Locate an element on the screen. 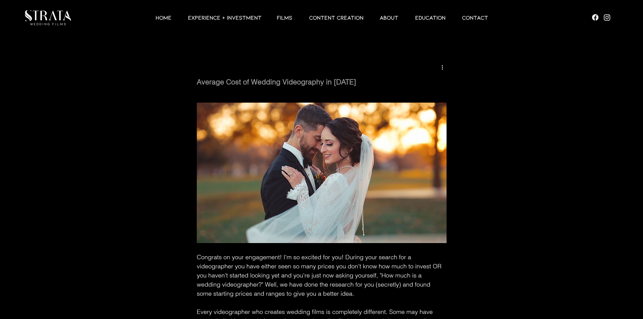 The height and width of the screenshot is (319, 643). p: EDUCATION is located at coordinates (430, 18).